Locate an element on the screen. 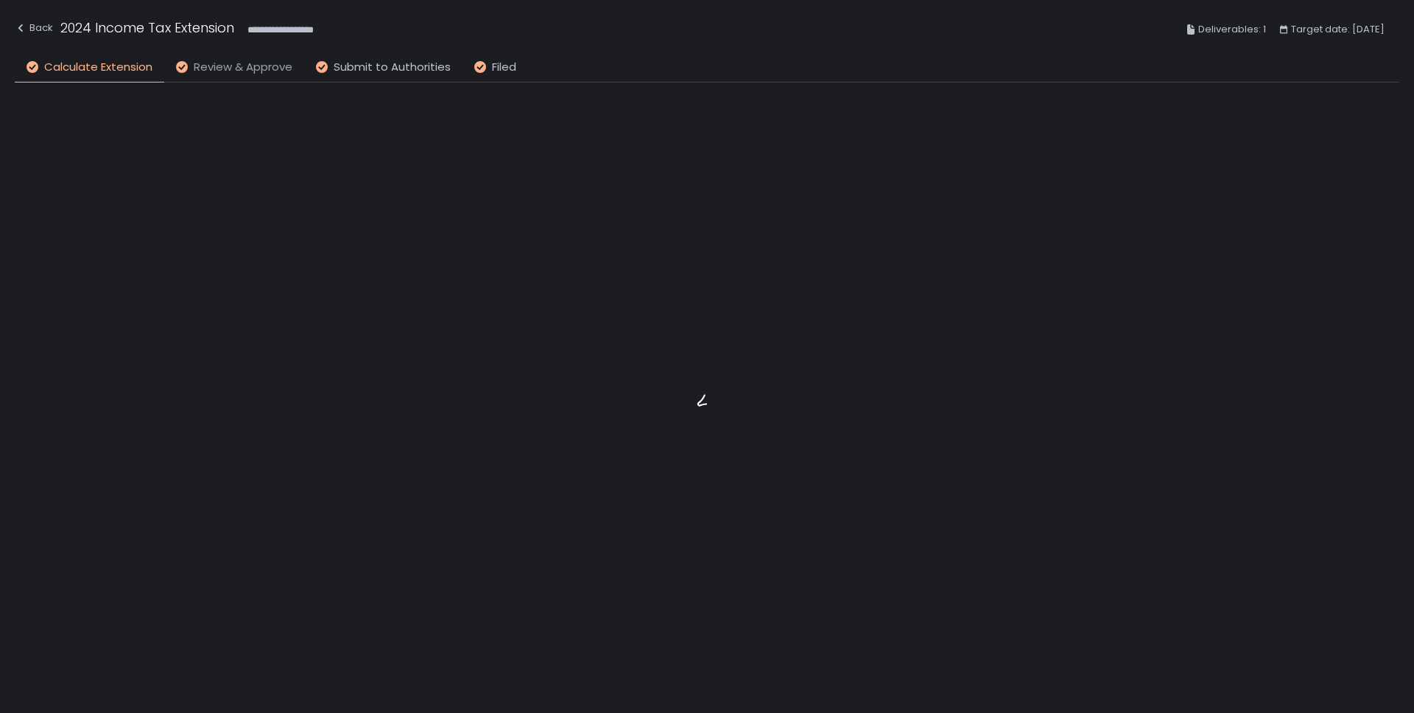  div: Back is located at coordinates (34, 28).